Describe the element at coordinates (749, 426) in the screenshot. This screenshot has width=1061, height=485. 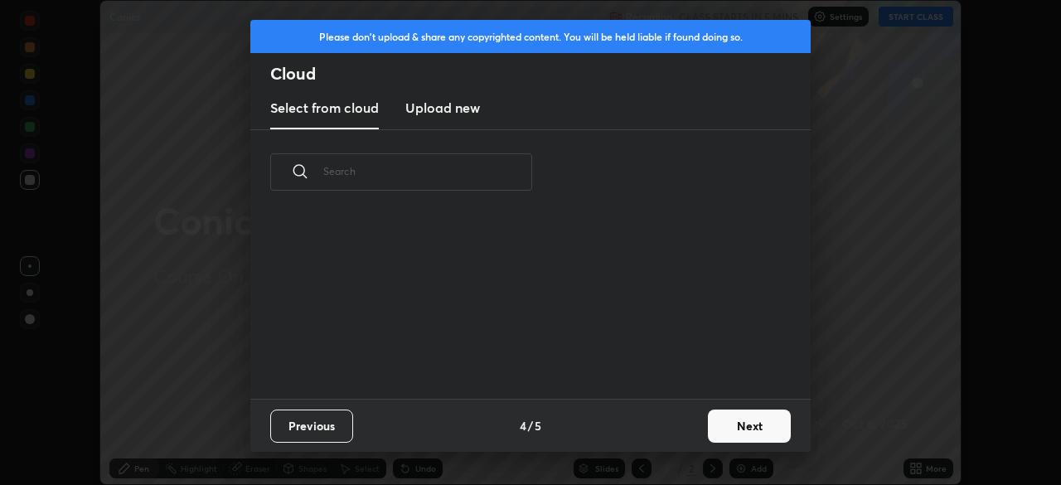
I see `button: Next` at that location.